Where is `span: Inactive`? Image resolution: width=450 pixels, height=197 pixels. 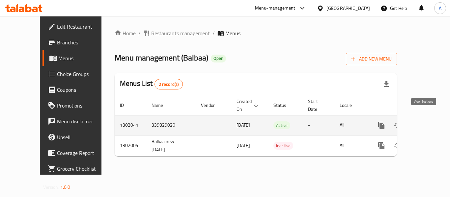 span: Inactive is located at coordinates (283, 146).